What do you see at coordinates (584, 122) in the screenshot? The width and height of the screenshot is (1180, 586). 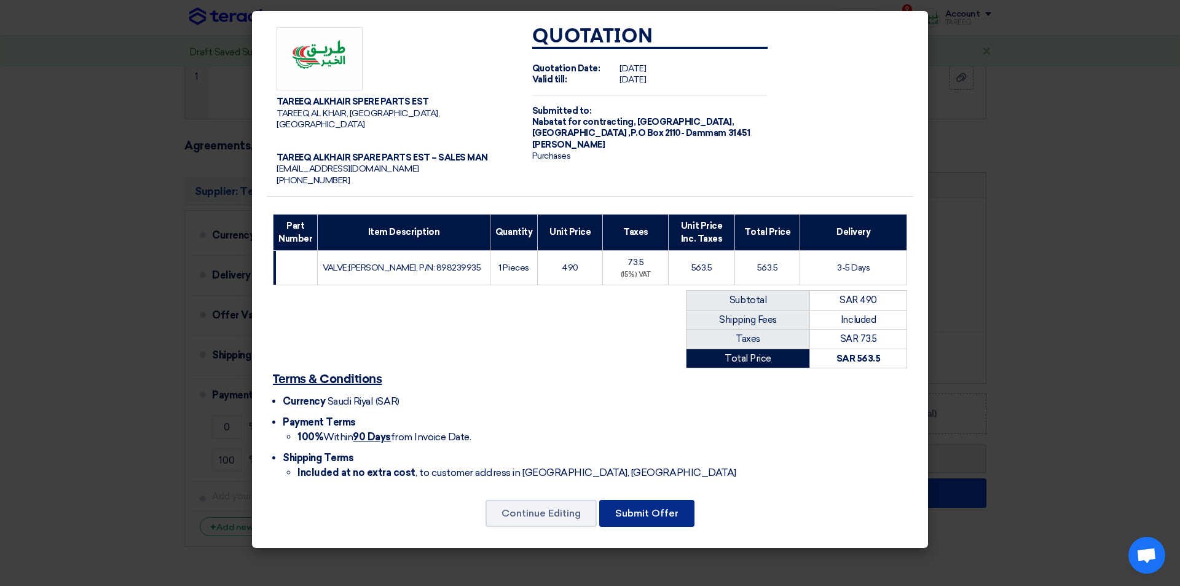 I see `span: Nabatat for contracting,` at bounding box center [584, 122].